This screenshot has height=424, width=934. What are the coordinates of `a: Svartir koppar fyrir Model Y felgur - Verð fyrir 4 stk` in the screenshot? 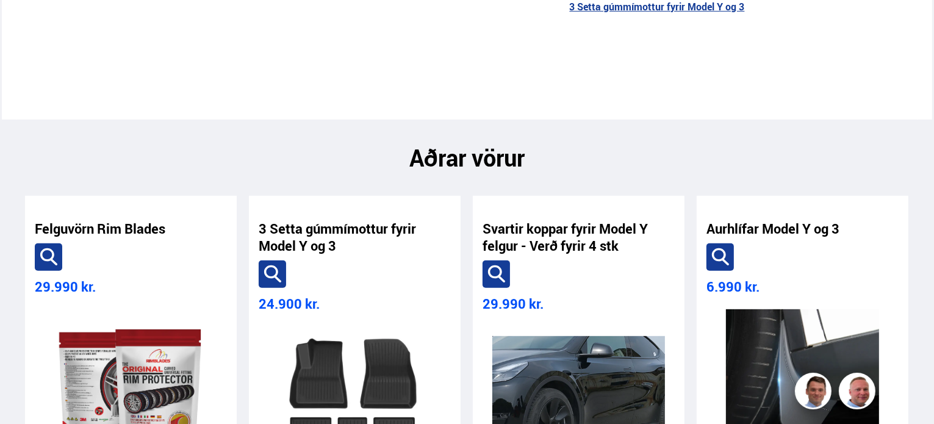 It's located at (578, 237).